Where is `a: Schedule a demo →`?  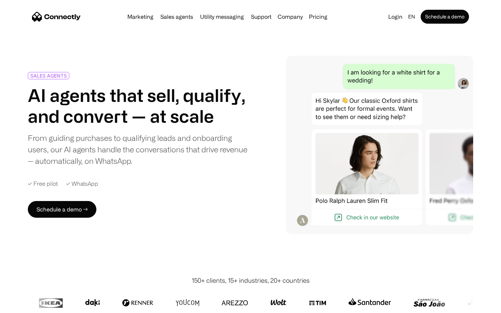 a: Schedule a demo → is located at coordinates (62, 210).